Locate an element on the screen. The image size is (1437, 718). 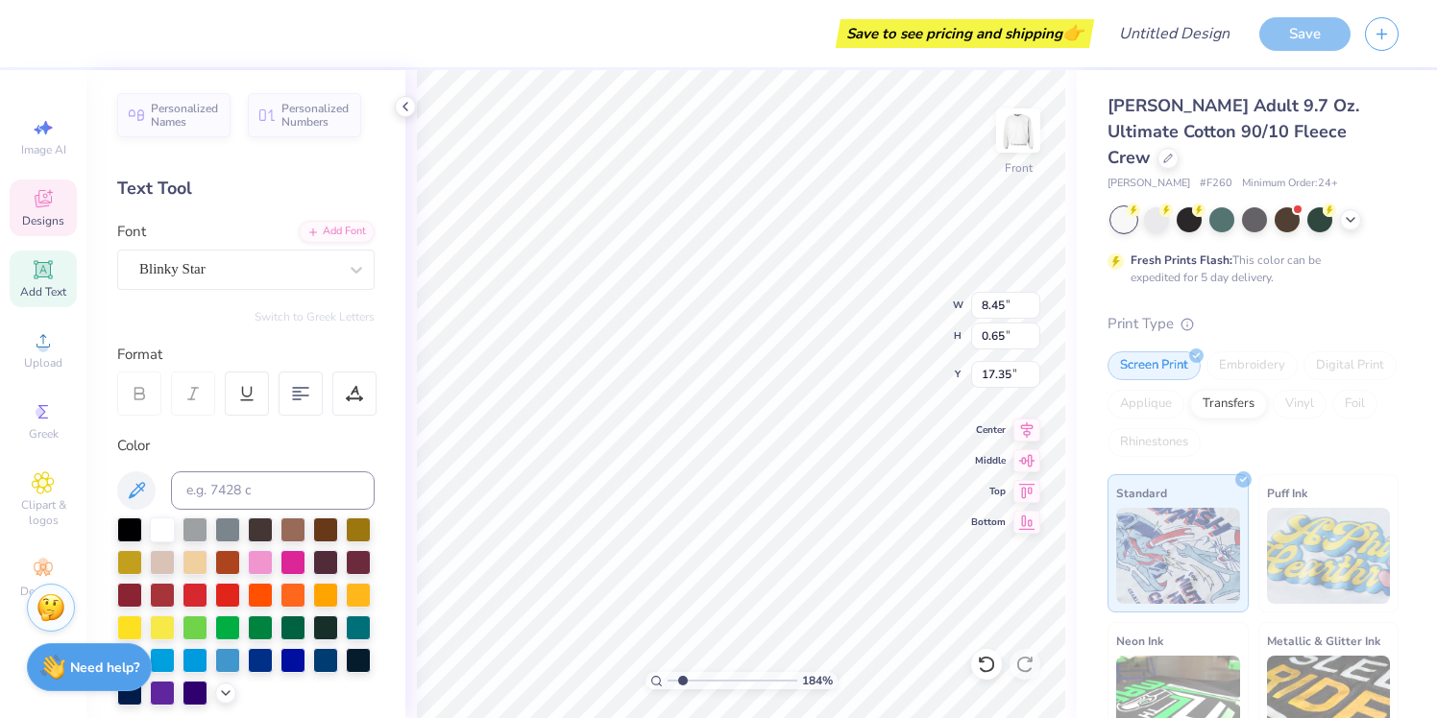
span: Add Text is located at coordinates (43, 292).